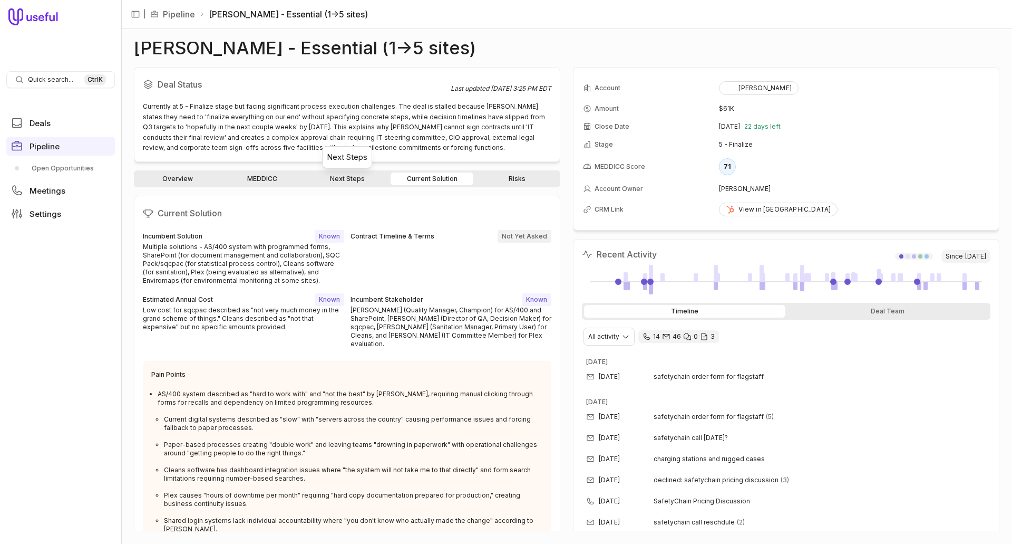 Image resolution: width=1012 pixels, height=544 pixels. What do you see at coordinates (770, 417) in the screenshot?
I see `span: 5 emails in thread` at bounding box center [770, 417].